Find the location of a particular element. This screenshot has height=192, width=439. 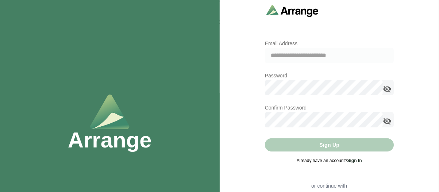

p: Password is located at coordinates (329, 76).